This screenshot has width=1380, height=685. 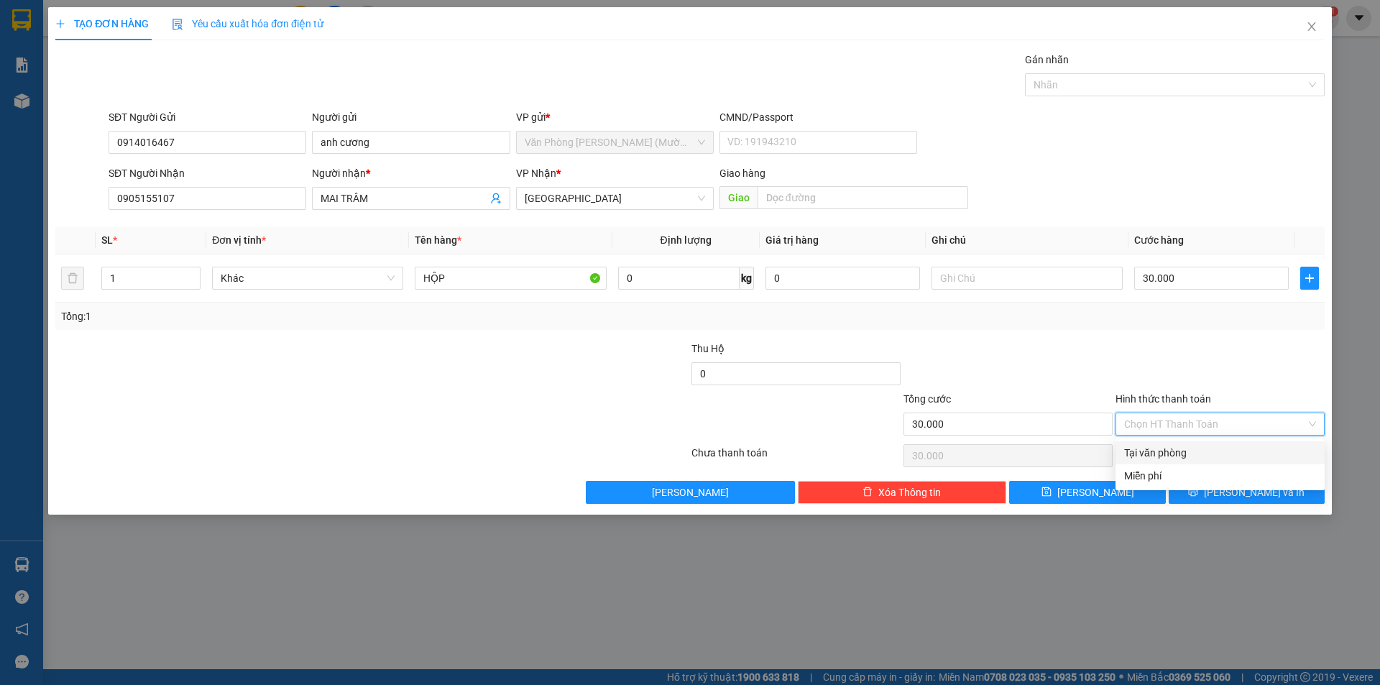 I want to click on span: Thu Hộ, so click(x=708, y=349).